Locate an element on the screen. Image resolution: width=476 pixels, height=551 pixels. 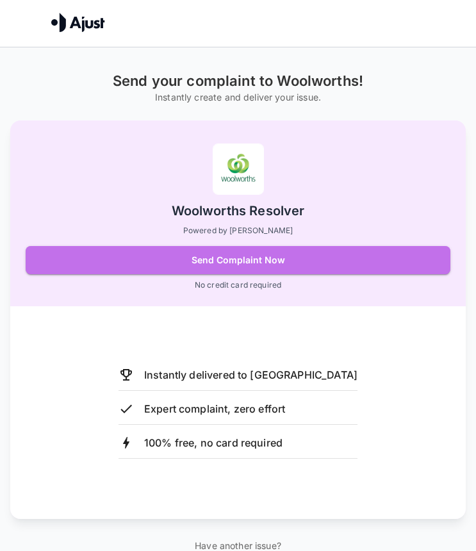
p: 100% free, no card required is located at coordinates (213, 443).